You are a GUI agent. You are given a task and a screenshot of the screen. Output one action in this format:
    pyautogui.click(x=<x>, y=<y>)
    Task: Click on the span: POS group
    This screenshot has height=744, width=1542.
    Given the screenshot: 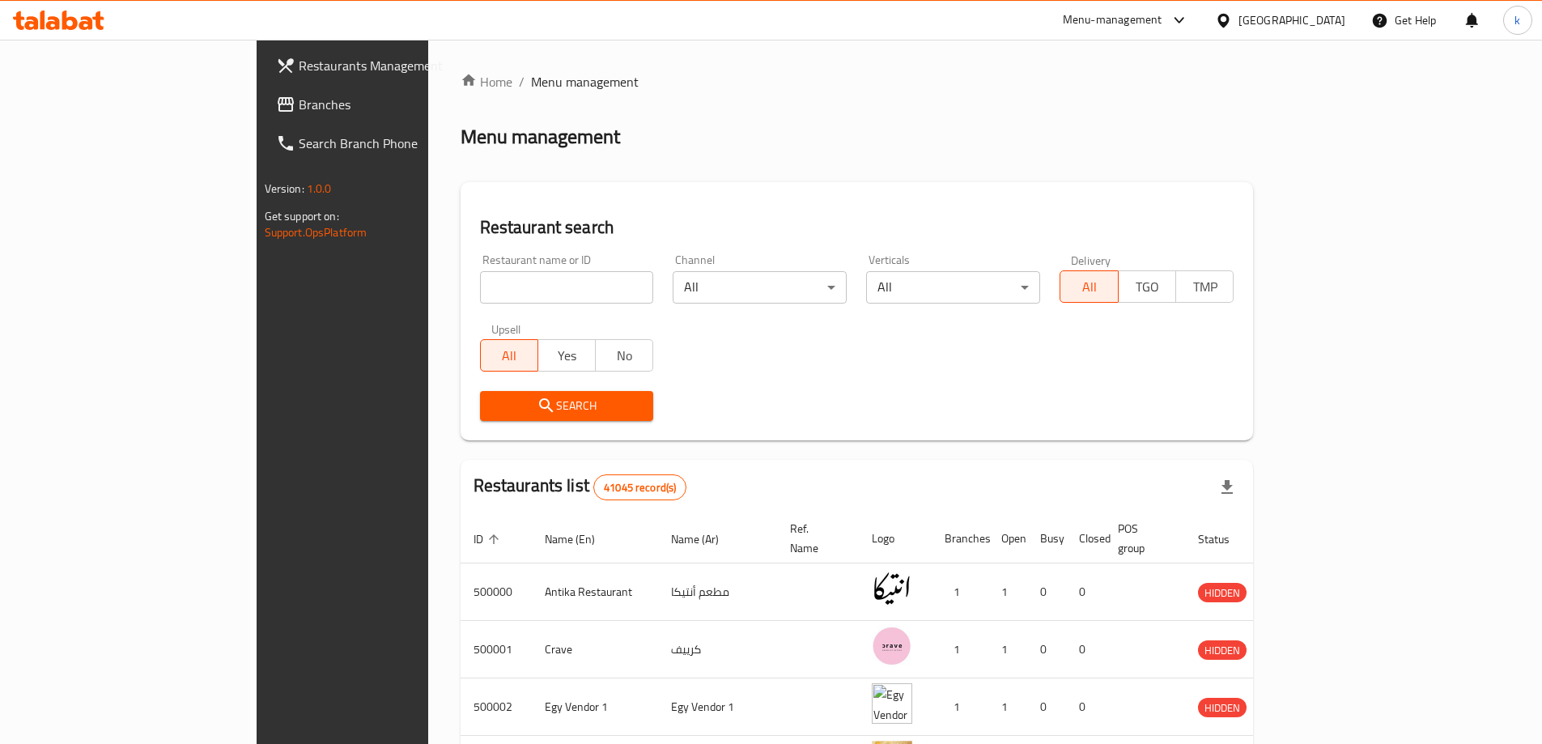 What is the action you would take?
    pyautogui.click(x=1141, y=538)
    